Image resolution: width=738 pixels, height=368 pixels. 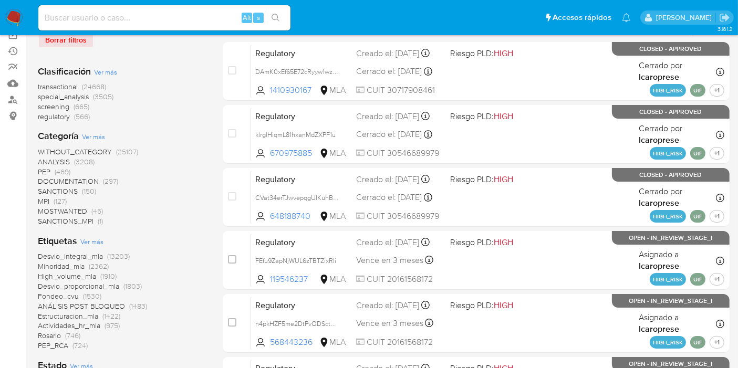 I want to click on a: Notificaciones, so click(x=626, y=17).